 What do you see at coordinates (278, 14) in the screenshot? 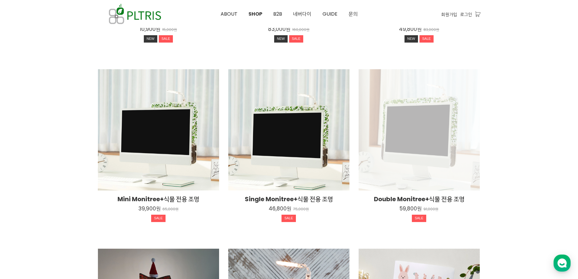
I see `span: B2B` at bounding box center [278, 14].